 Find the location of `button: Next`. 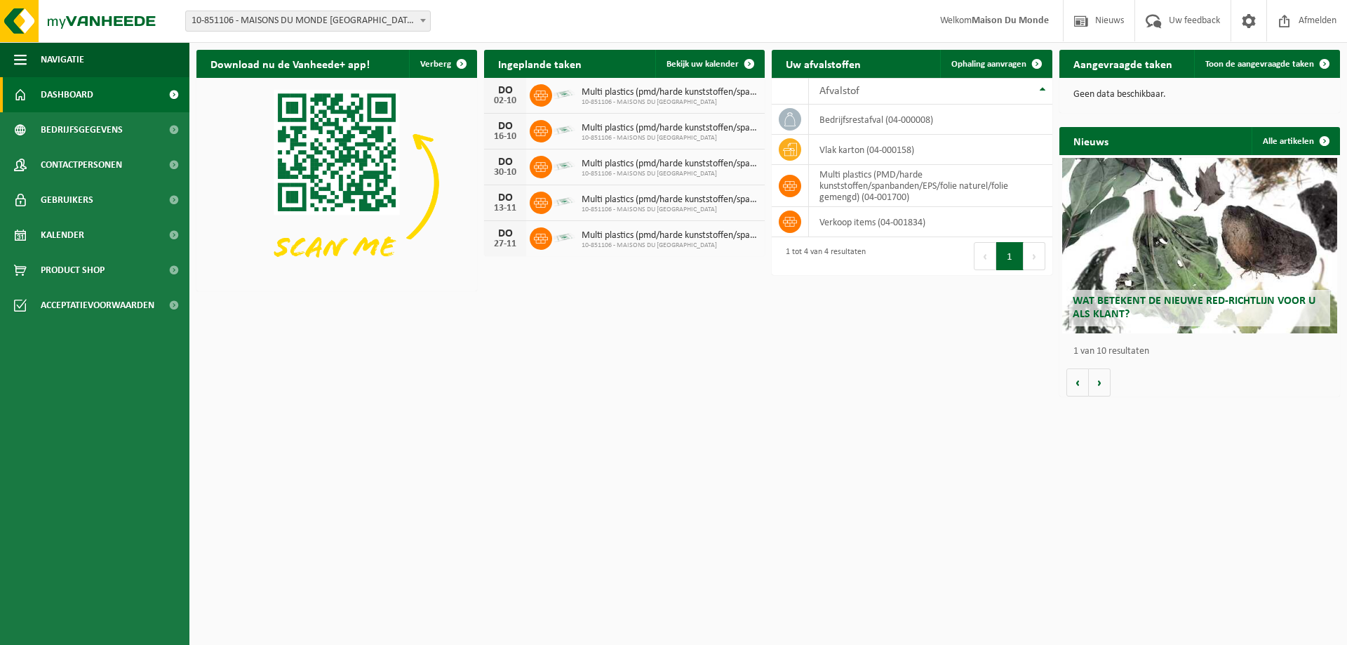

button: Next is located at coordinates (1034, 256).